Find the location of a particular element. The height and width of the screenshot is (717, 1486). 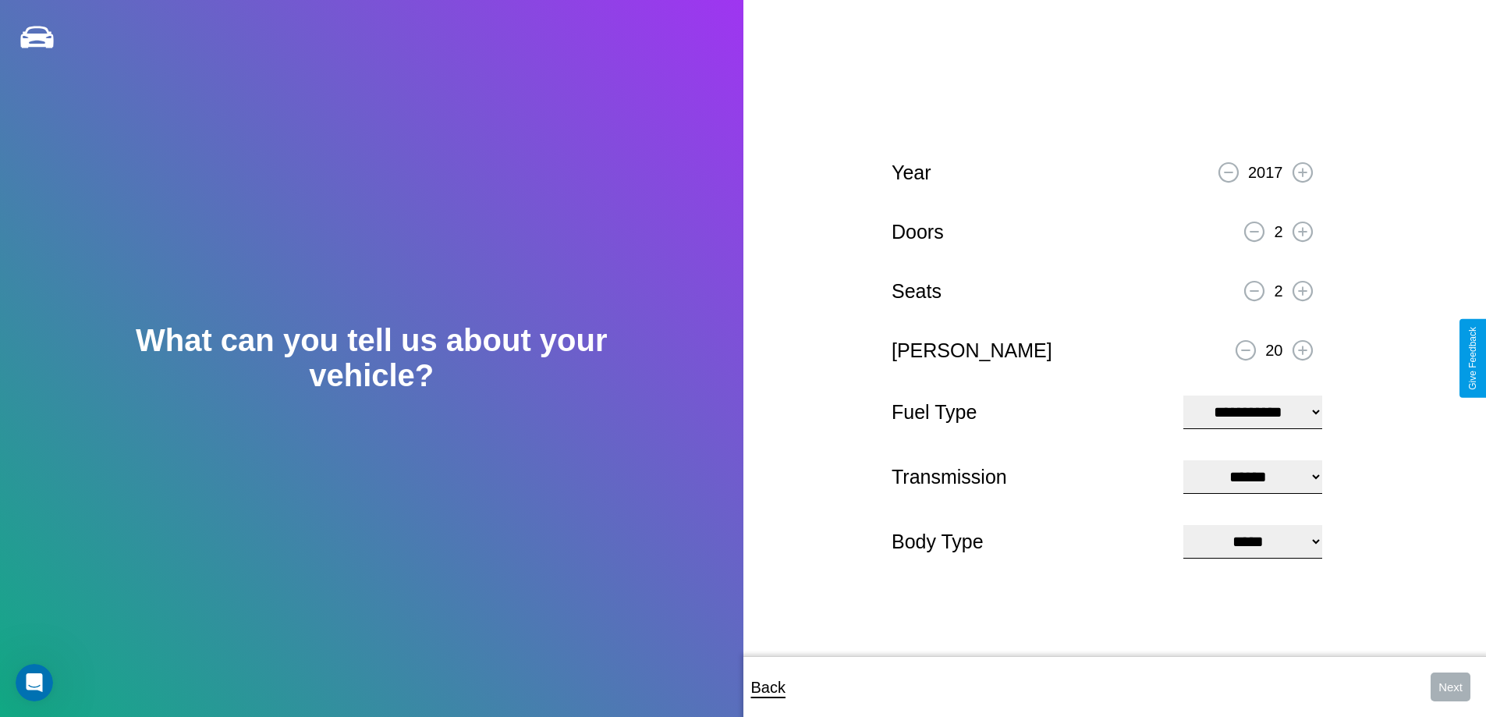

p: Transmission is located at coordinates (1030, 477).